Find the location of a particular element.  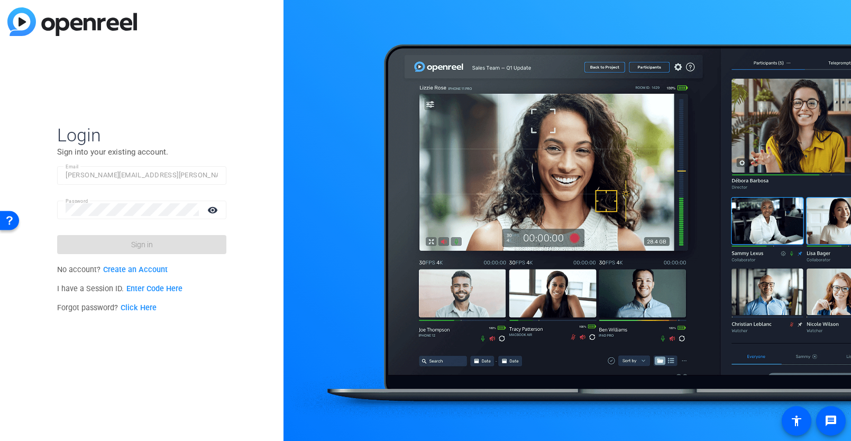

a: Click Here is located at coordinates (139, 307).